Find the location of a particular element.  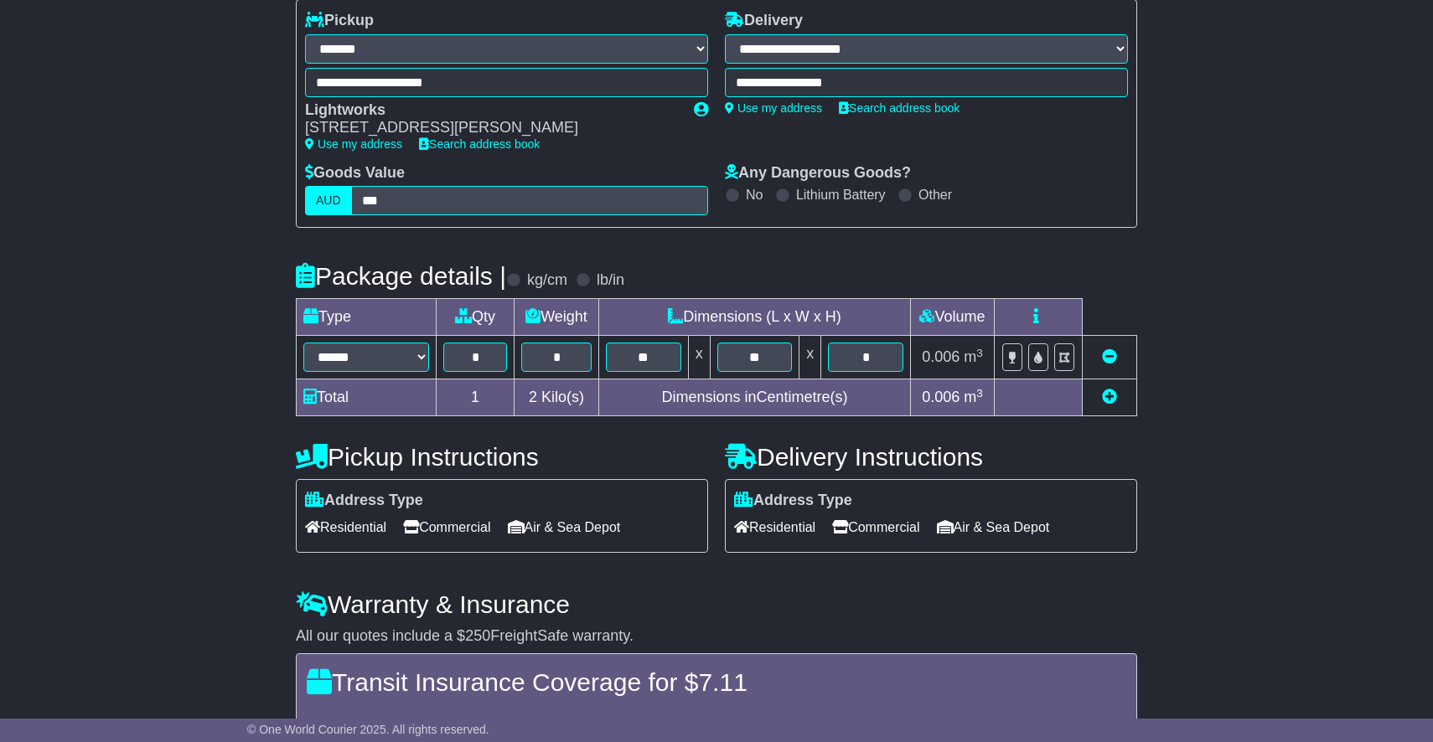

h4: Warranty & Insurance is located at coordinates (716, 604).